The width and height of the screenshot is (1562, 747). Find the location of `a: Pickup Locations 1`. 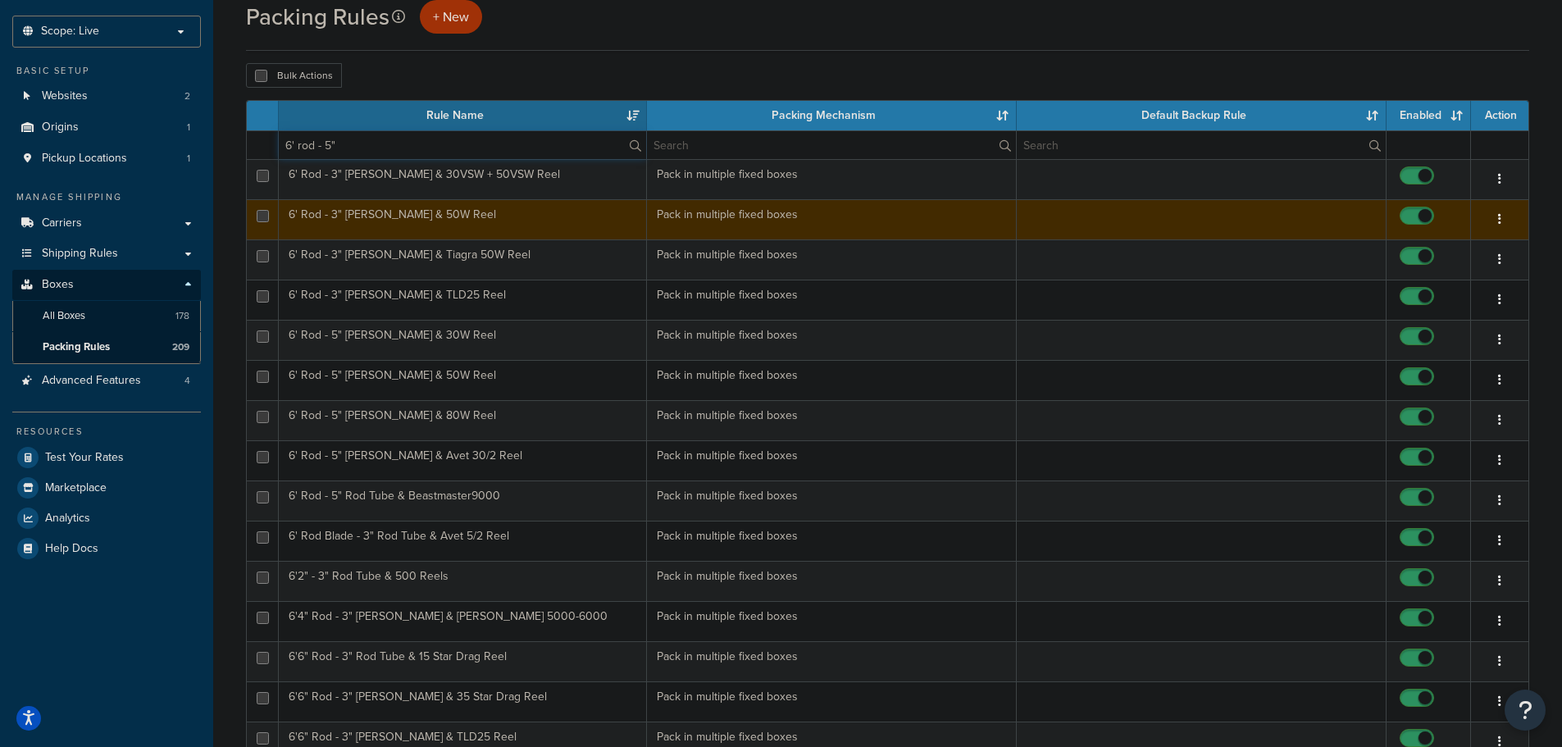

a: Pickup Locations 1 is located at coordinates (107, 158).